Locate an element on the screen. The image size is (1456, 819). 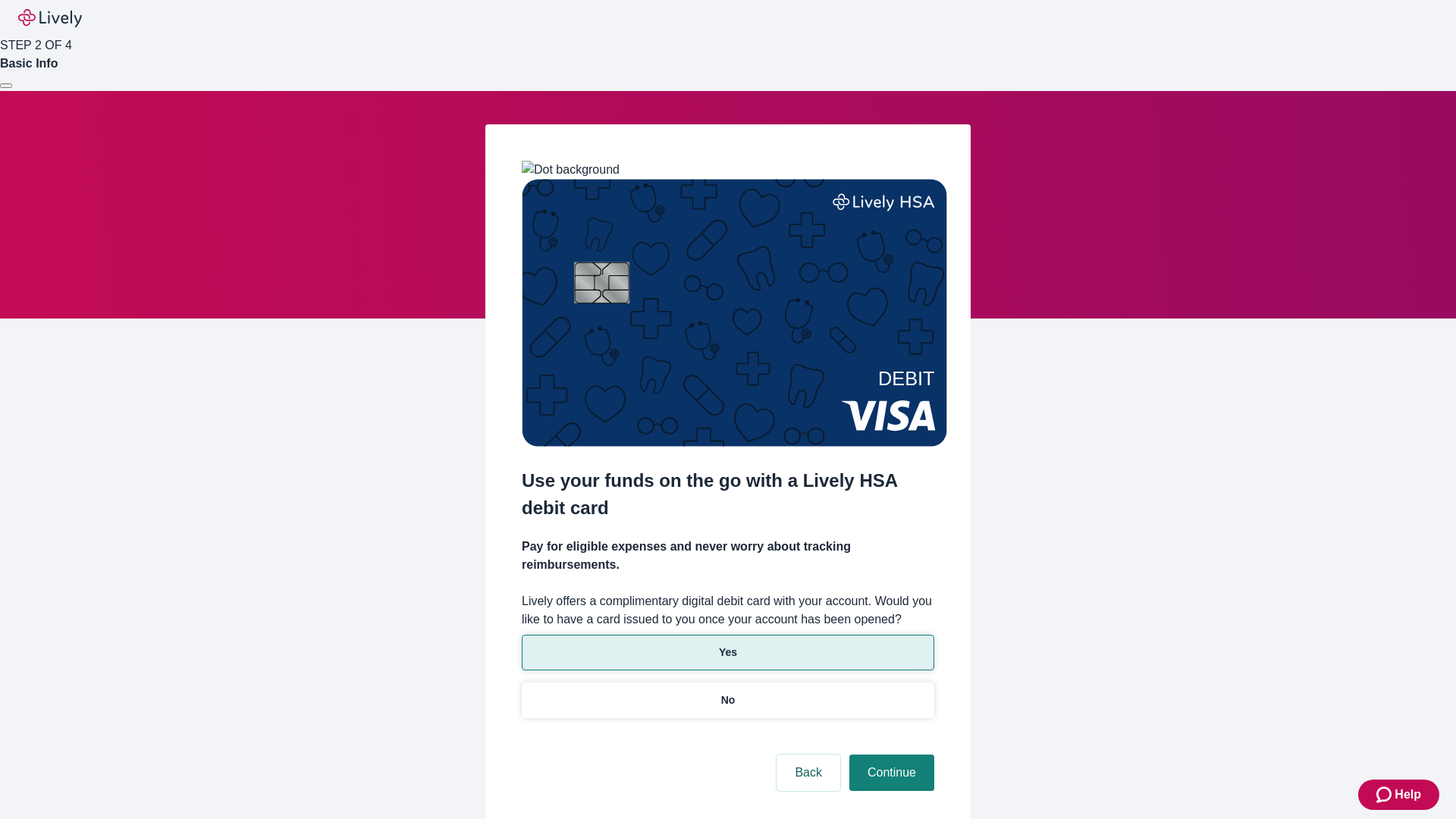
p: No is located at coordinates (728, 700).